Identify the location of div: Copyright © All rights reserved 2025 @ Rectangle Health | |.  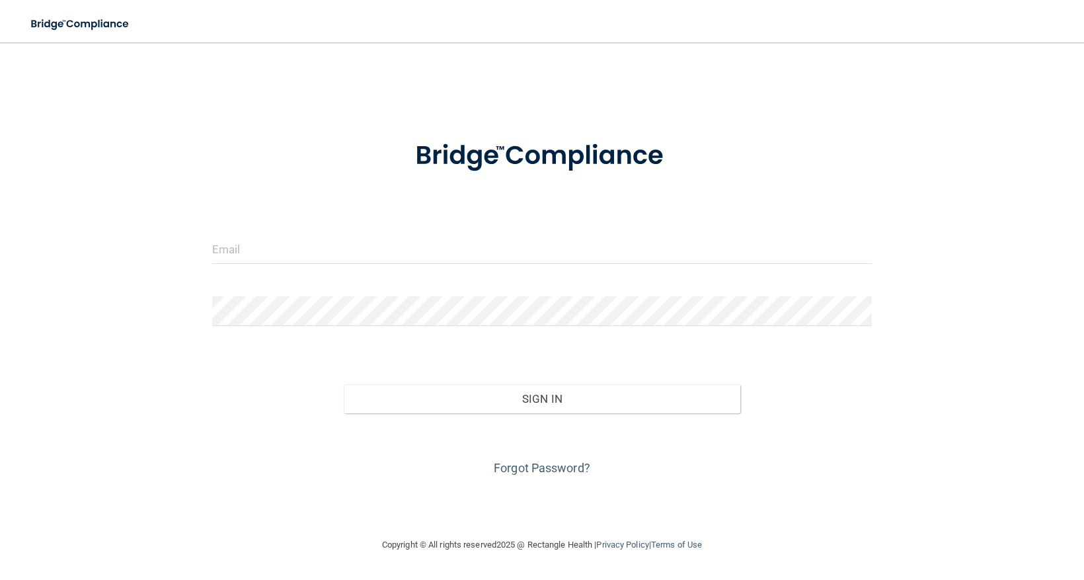
(542, 545).